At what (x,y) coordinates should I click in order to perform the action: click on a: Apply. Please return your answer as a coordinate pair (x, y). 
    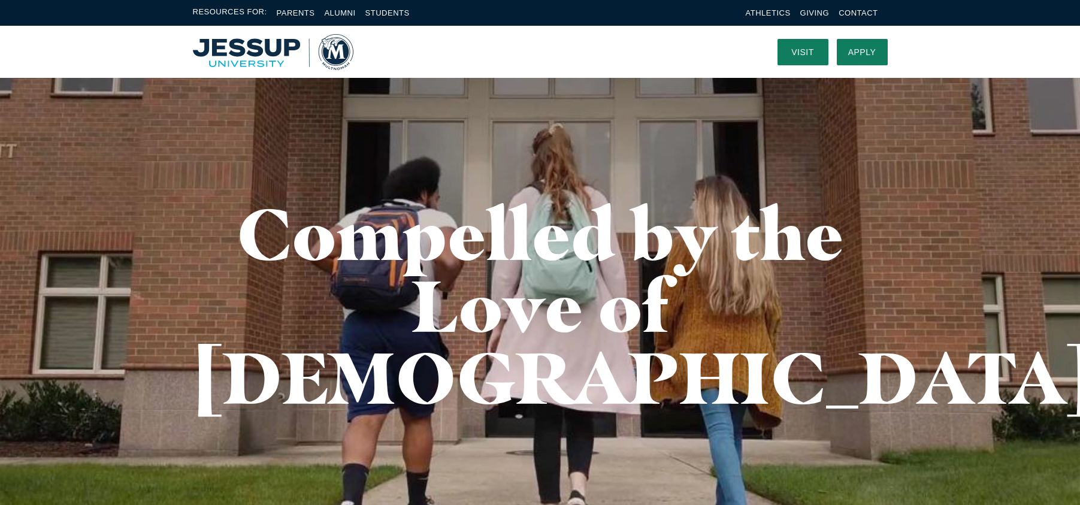
    Looking at the image, I should click on (862, 52).